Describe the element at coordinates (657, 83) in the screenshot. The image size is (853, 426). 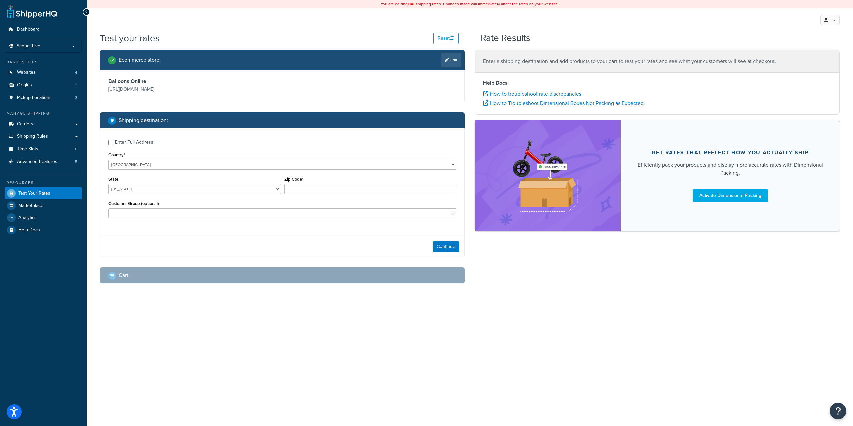
I see `h4: Help Docs` at that location.